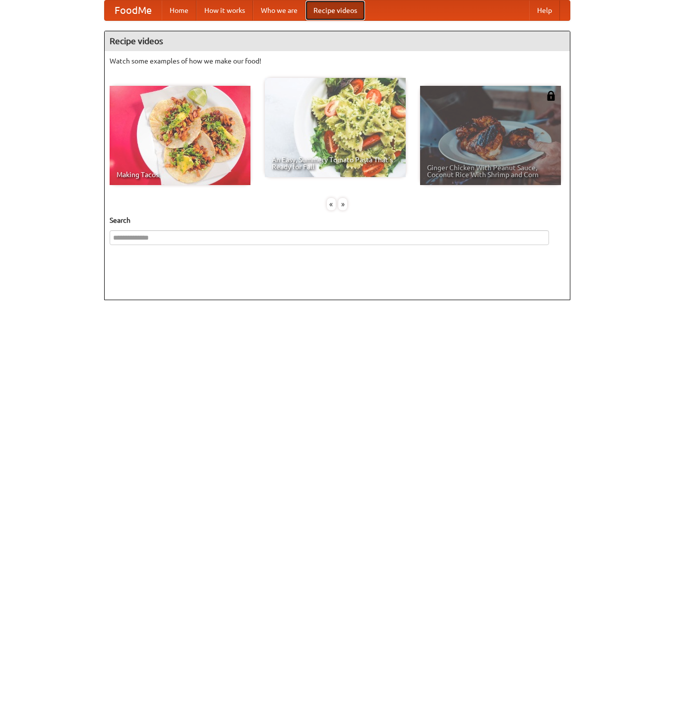 The image size is (674, 702). I want to click on a: Recipe videos, so click(335, 10).